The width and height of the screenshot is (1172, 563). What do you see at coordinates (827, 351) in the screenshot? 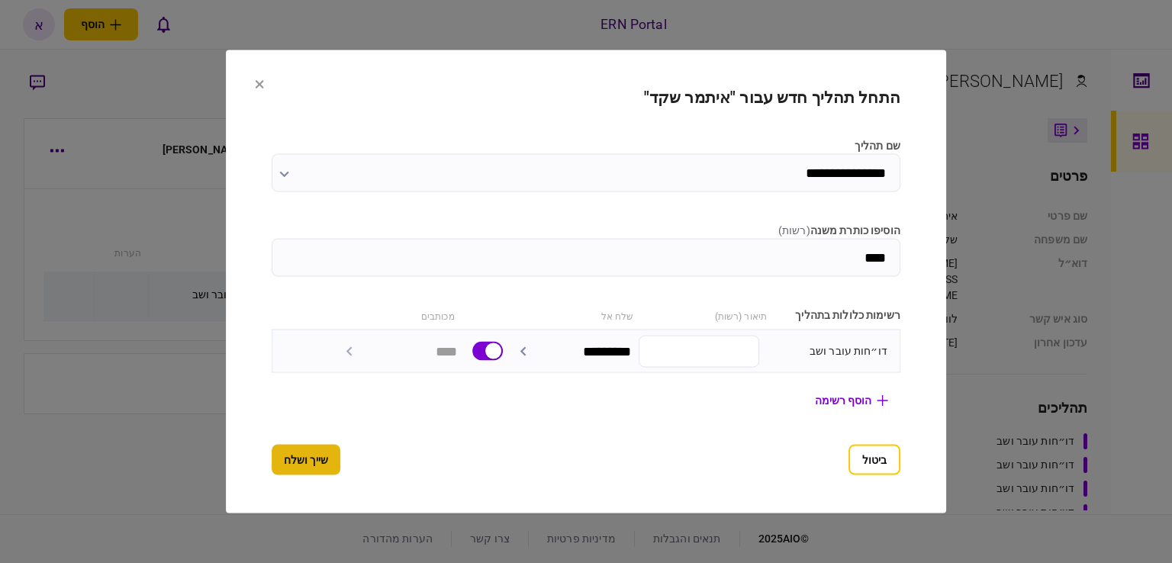
I see `div: דו״חות עובר ושב` at bounding box center [827, 351].